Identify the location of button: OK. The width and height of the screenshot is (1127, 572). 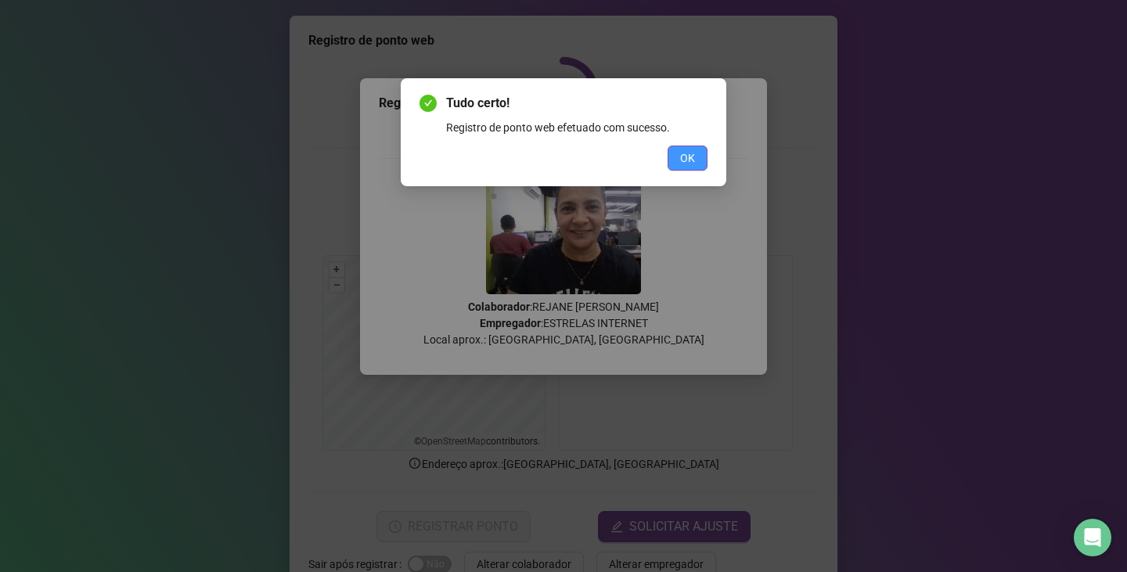
(687, 158).